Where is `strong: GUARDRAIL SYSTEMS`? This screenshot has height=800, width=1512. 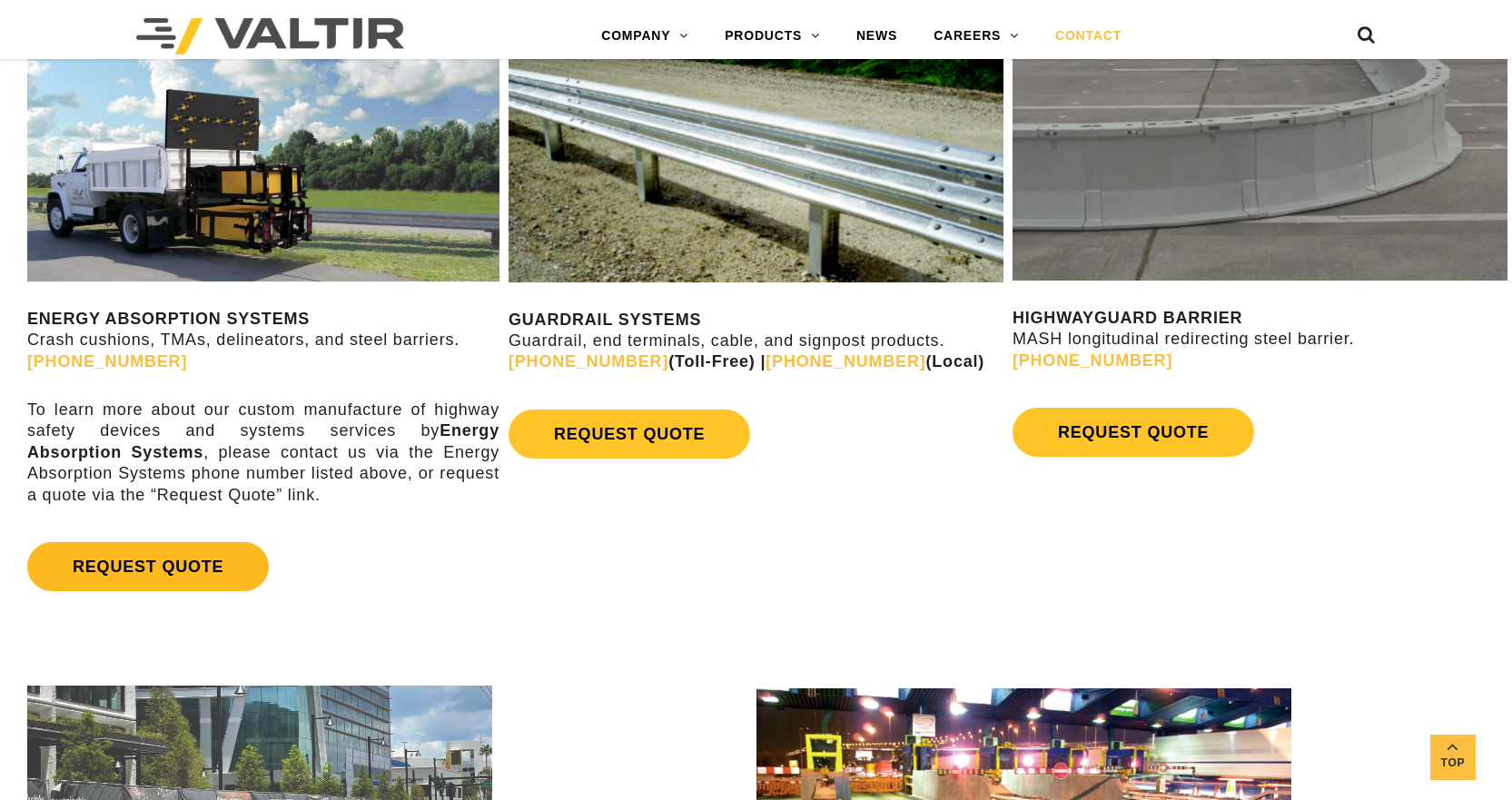 strong: GUARDRAIL SYSTEMS is located at coordinates (604, 320).